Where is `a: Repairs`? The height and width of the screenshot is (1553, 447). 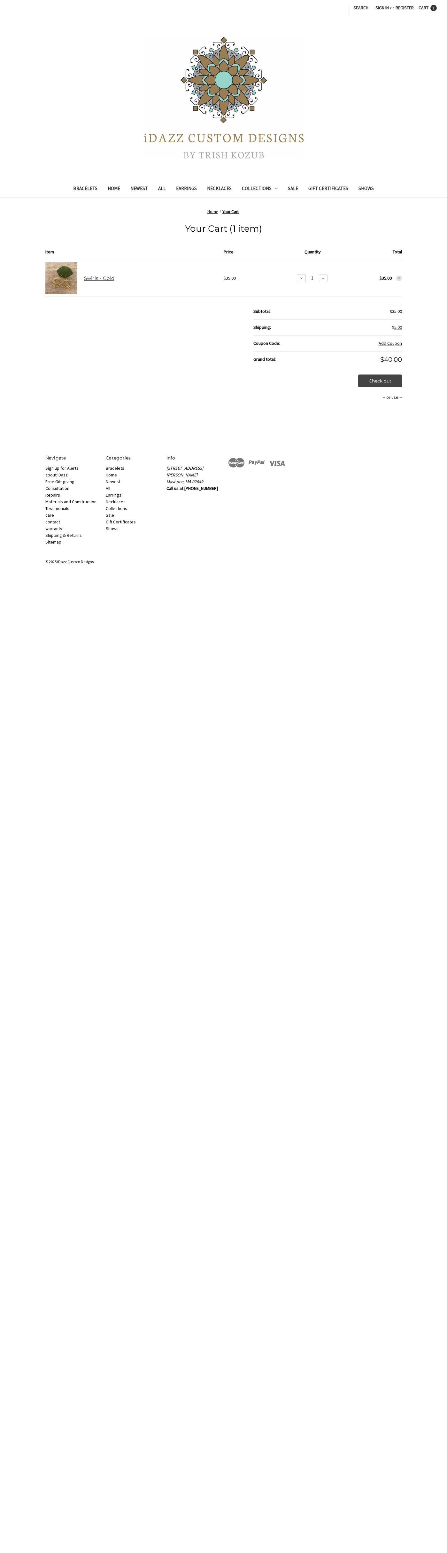 a: Repairs is located at coordinates (53, 495).